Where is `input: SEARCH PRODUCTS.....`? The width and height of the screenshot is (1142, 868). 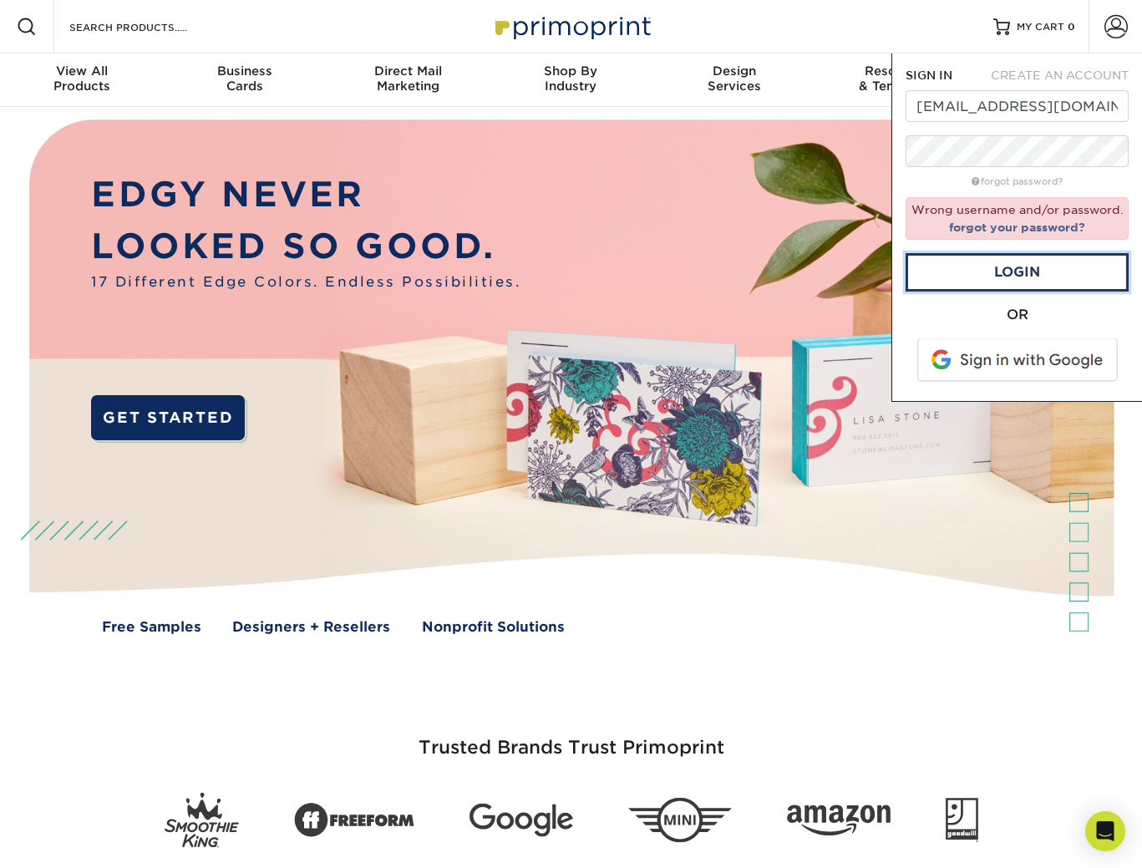 input: SEARCH PRODUCTS..... is located at coordinates (149, 27).